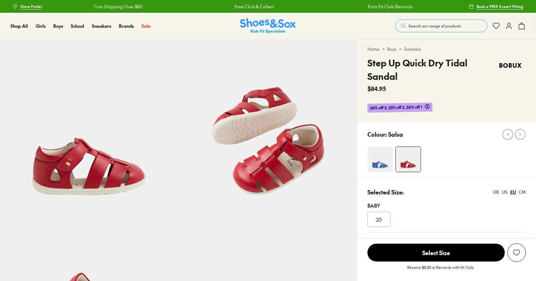 The width and height of the screenshot is (536, 281). Describe the element at coordinates (442, 26) in the screenshot. I see `button: Search our range of products` at that location.